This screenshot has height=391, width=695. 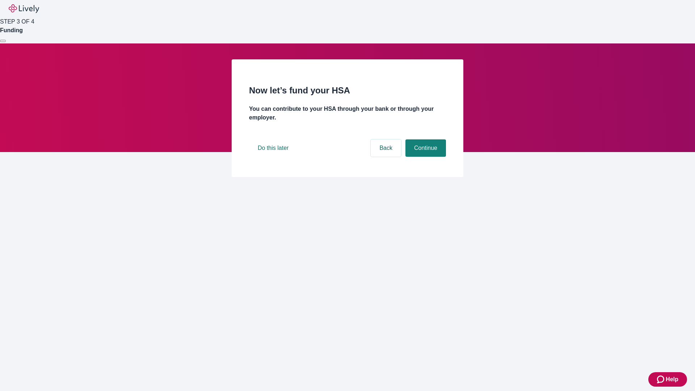 What do you see at coordinates (347, 113) in the screenshot?
I see `h4: You can contribute to your HSA through your bank or through your employer.` at bounding box center [347, 113].